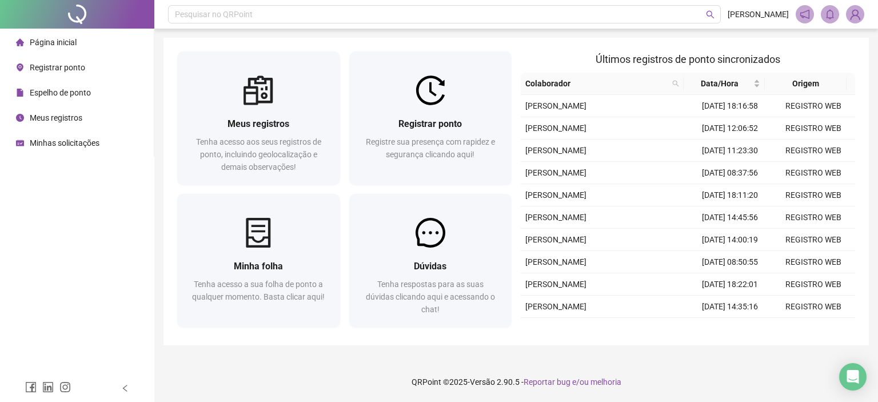 The image size is (878, 402). I want to click on span: Minhas solicitações, so click(65, 143).